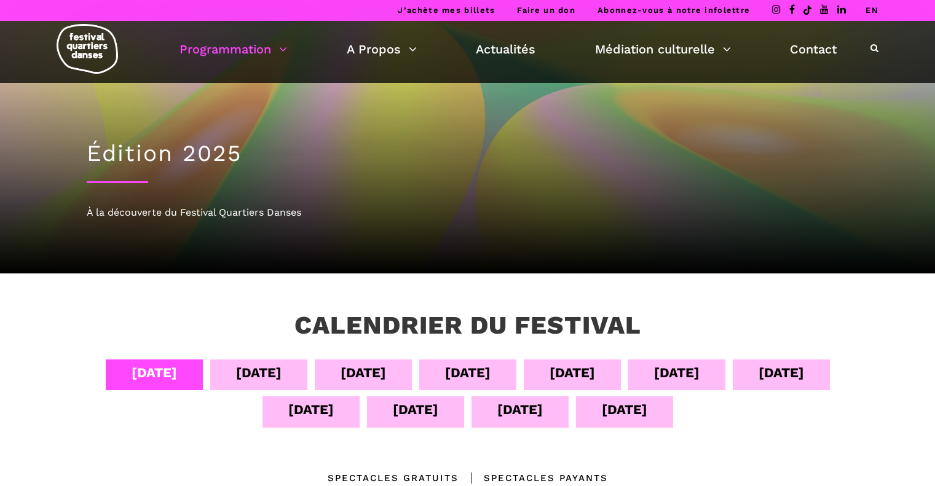  I want to click on a: Faire un don, so click(546, 10).